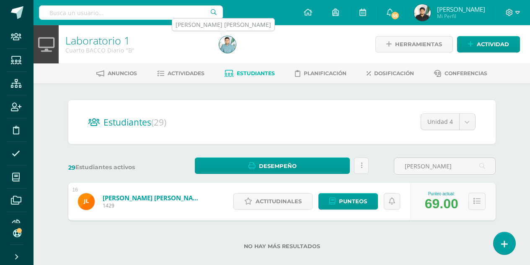  Describe the element at coordinates (353, 201) in the screenshot. I see `span: Punteos` at that location.